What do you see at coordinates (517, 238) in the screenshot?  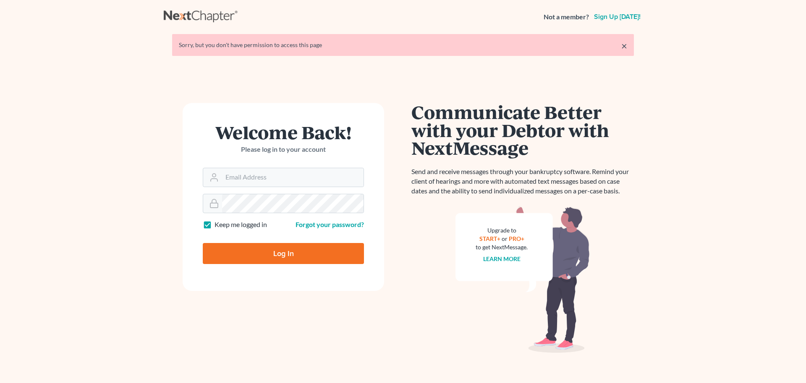 I see `a: PRO+` at bounding box center [517, 238].